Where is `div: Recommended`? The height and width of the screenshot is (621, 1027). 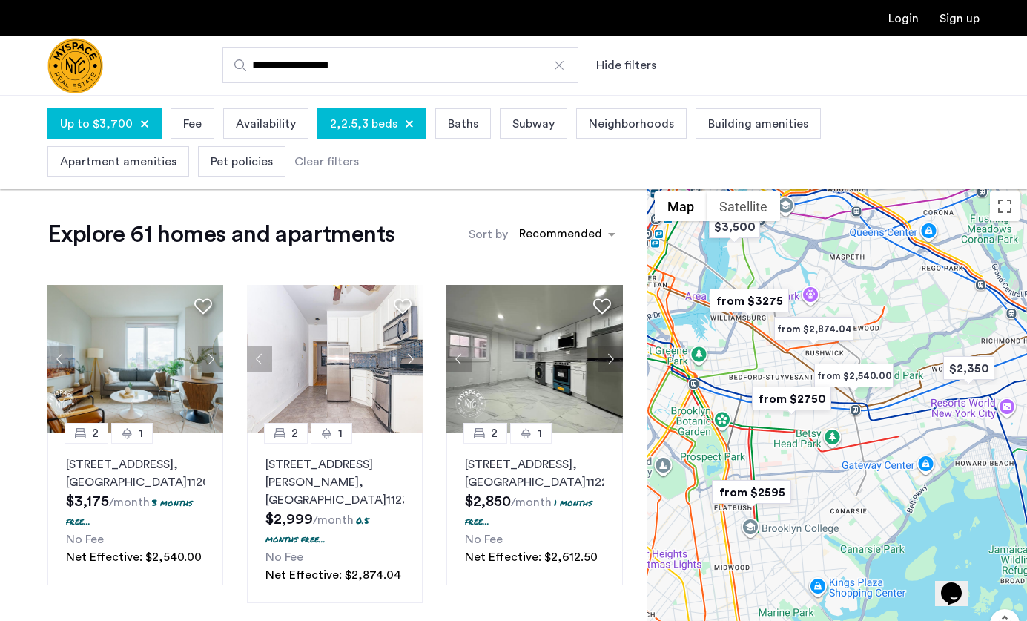 div: Recommended is located at coordinates (559, 235).